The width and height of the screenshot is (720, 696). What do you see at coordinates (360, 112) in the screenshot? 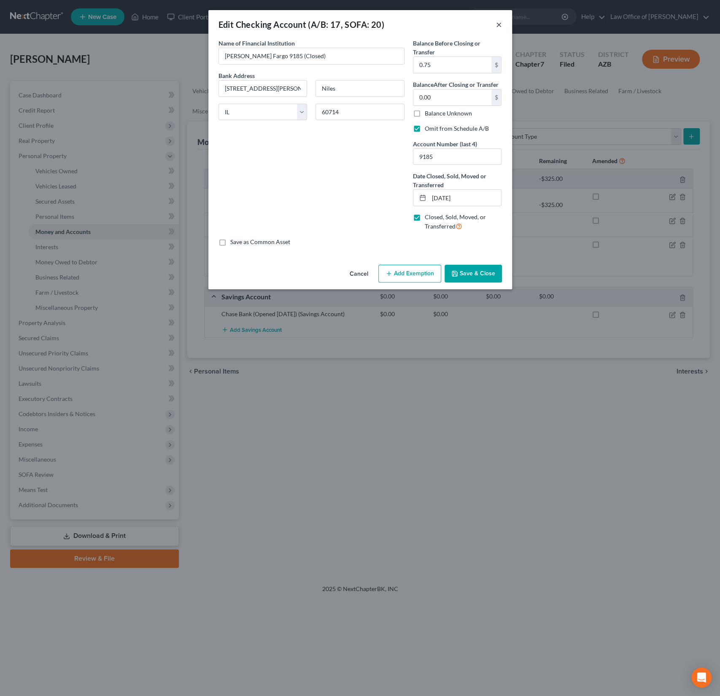
I see `input: Enter zip...` at bounding box center [360, 112].